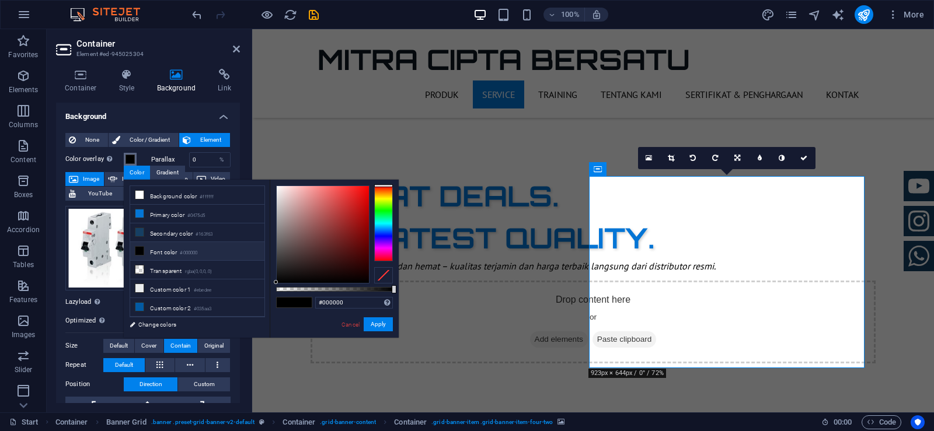 The height and width of the screenshot is (431, 934). I want to click on i: Pages (Ctrl+Alt+S), so click(791, 15).